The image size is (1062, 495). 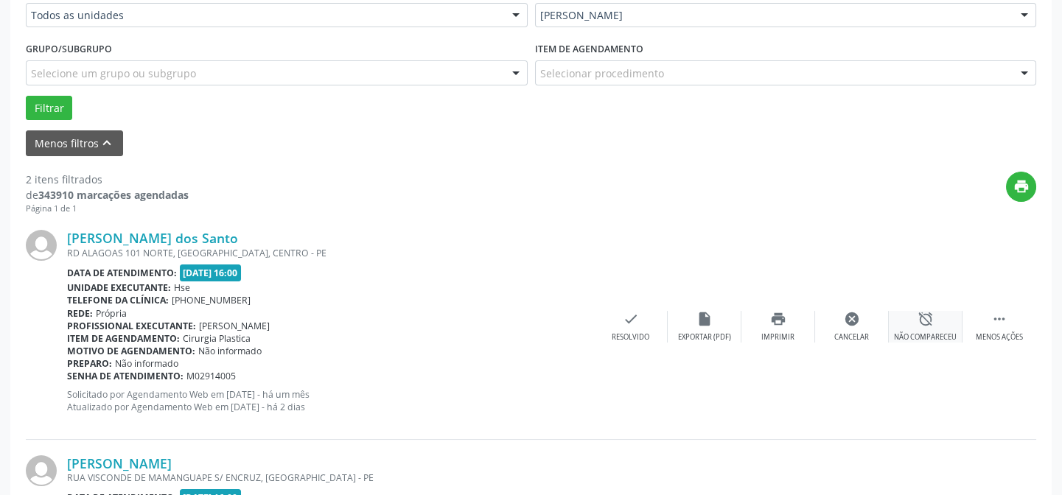 I want to click on b: Item de agendamento:, so click(x=123, y=338).